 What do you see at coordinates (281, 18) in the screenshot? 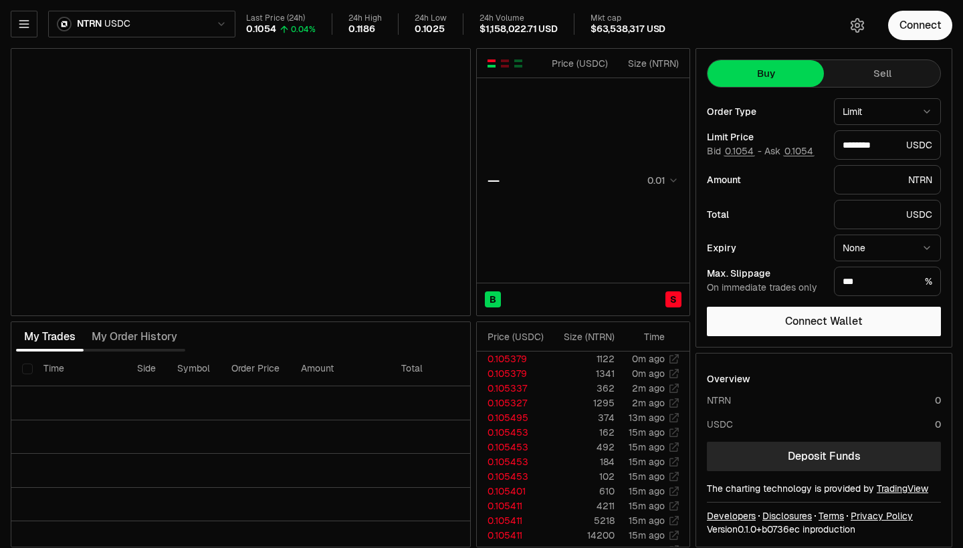
I see `div: Last Price (24h)` at bounding box center [281, 18].